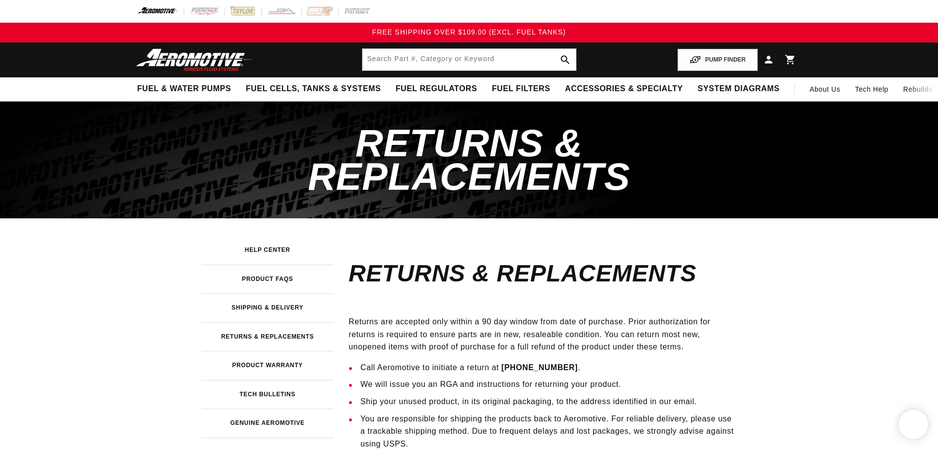  What do you see at coordinates (184, 89) in the screenshot?
I see `span: Fuel & Water Pumps` at bounding box center [184, 89].